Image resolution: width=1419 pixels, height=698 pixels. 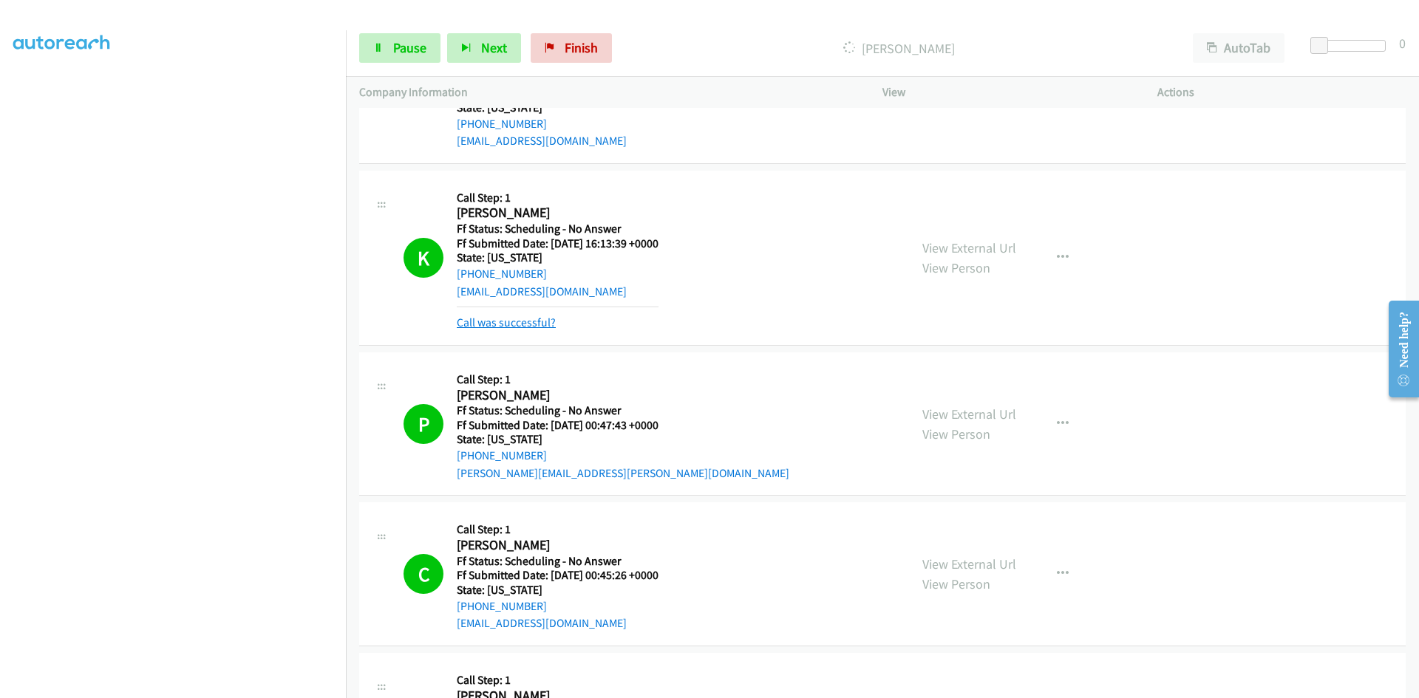 I want to click on h1: P, so click(x=423, y=424).